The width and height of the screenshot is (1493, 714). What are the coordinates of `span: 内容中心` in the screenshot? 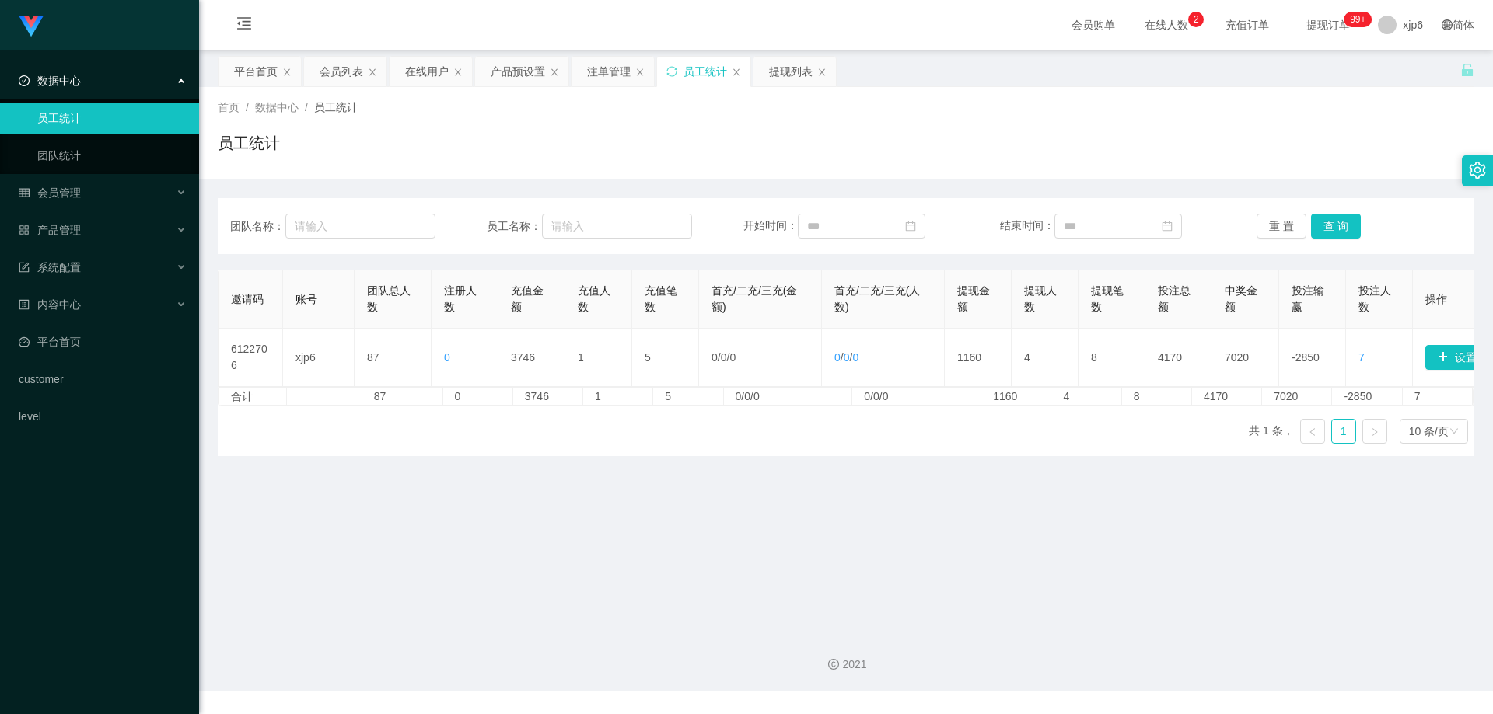 It's located at (50, 305).